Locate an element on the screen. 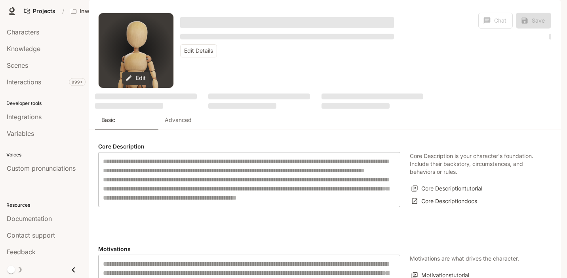 The height and width of the screenshot is (278, 567). button: Edit Details is located at coordinates (198, 51).